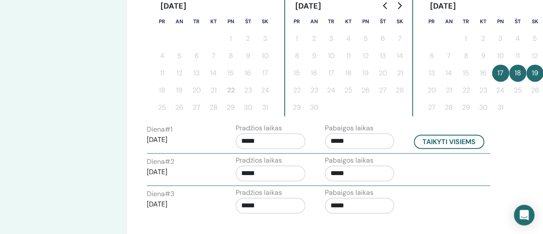  I want to click on button: 7, so click(214, 56).